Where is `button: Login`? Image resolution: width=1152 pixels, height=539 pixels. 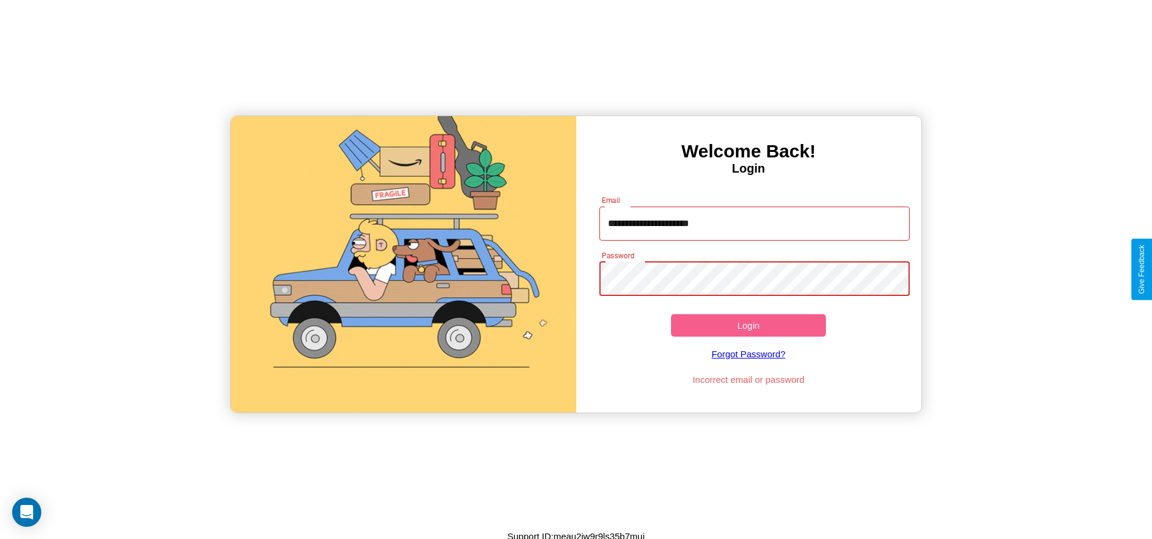
button: Login is located at coordinates (749, 325).